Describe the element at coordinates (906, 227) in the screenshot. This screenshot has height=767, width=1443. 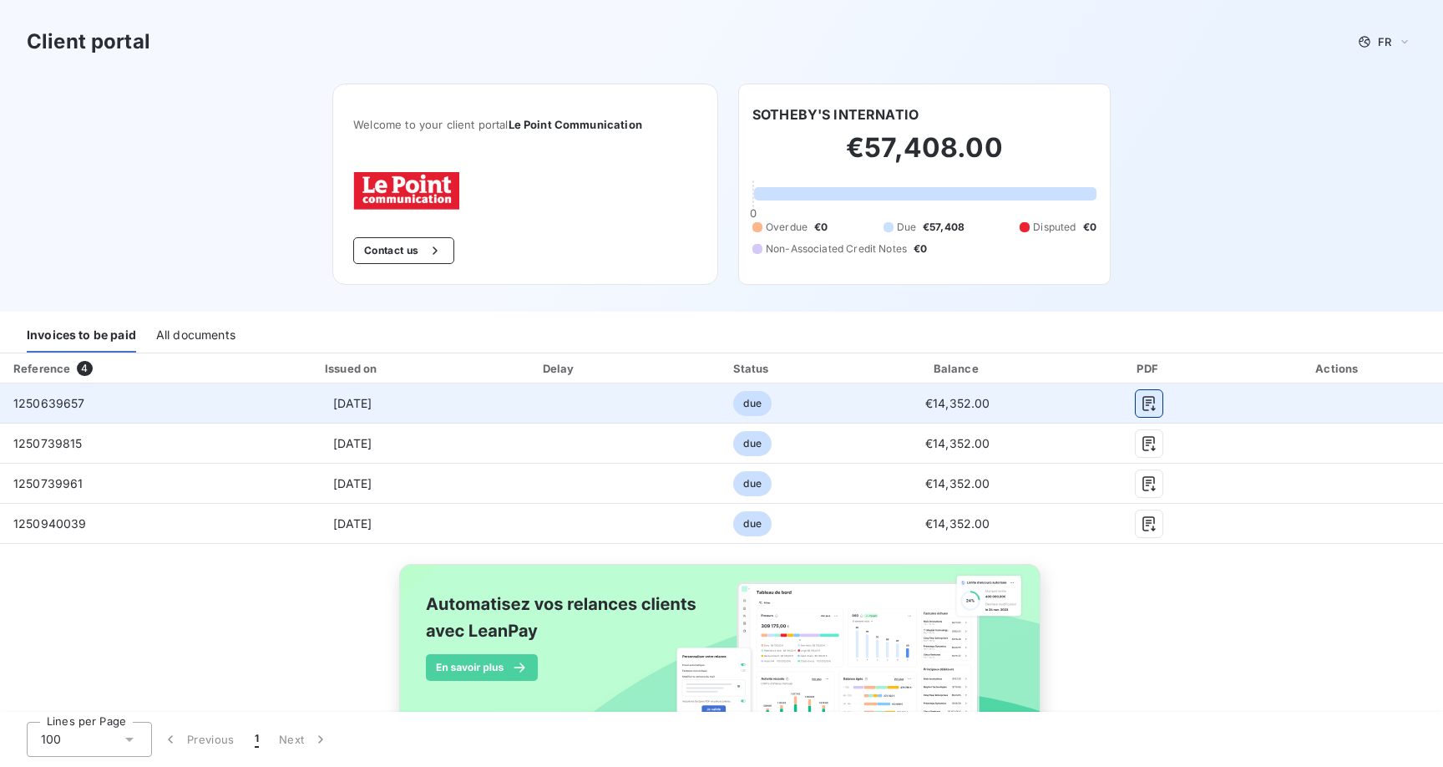
I see `span: Due` at that location.